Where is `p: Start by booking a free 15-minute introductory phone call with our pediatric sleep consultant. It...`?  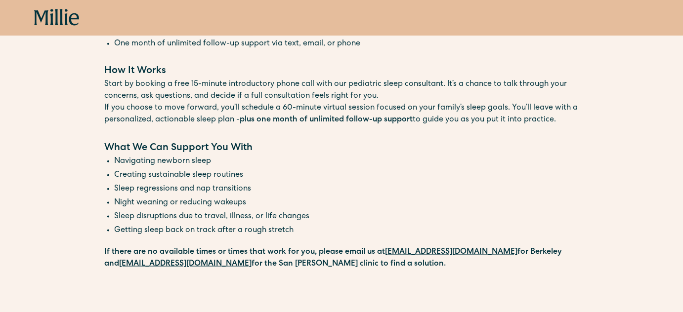 p: Start by booking a free 15-minute introductory phone call with our pediatric sleep consultant. It... is located at coordinates (342, 90).